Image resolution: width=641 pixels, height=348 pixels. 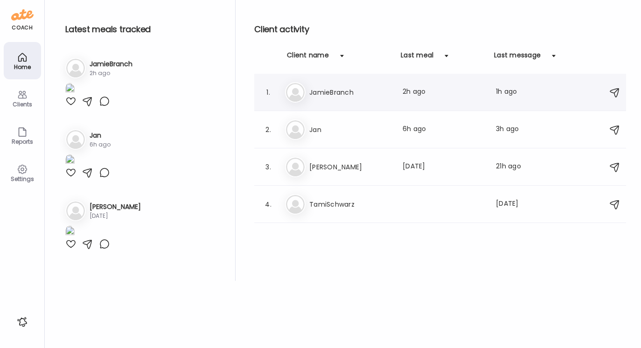 I want to click on div: 2., so click(x=268, y=130).